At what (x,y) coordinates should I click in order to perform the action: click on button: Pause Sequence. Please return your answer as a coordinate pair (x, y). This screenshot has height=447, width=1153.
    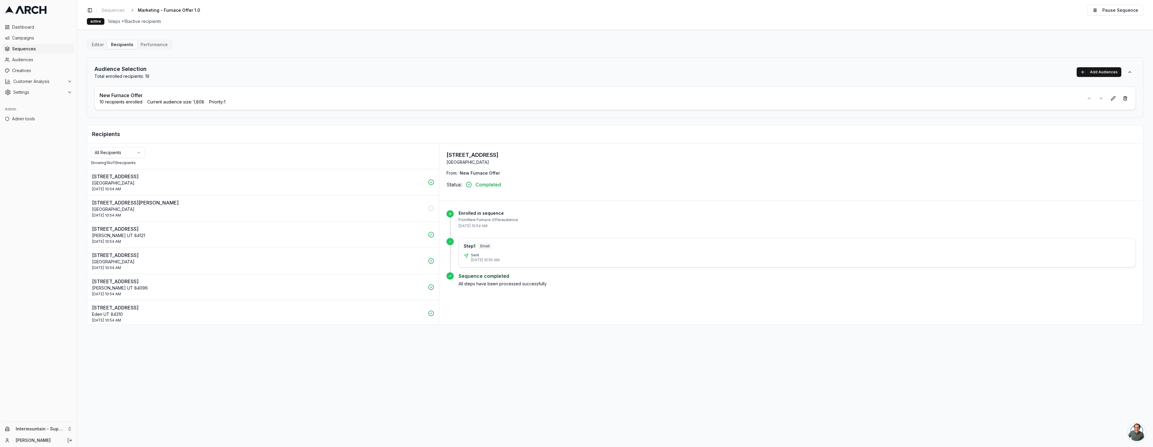
    Looking at the image, I should click on (1115, 10).